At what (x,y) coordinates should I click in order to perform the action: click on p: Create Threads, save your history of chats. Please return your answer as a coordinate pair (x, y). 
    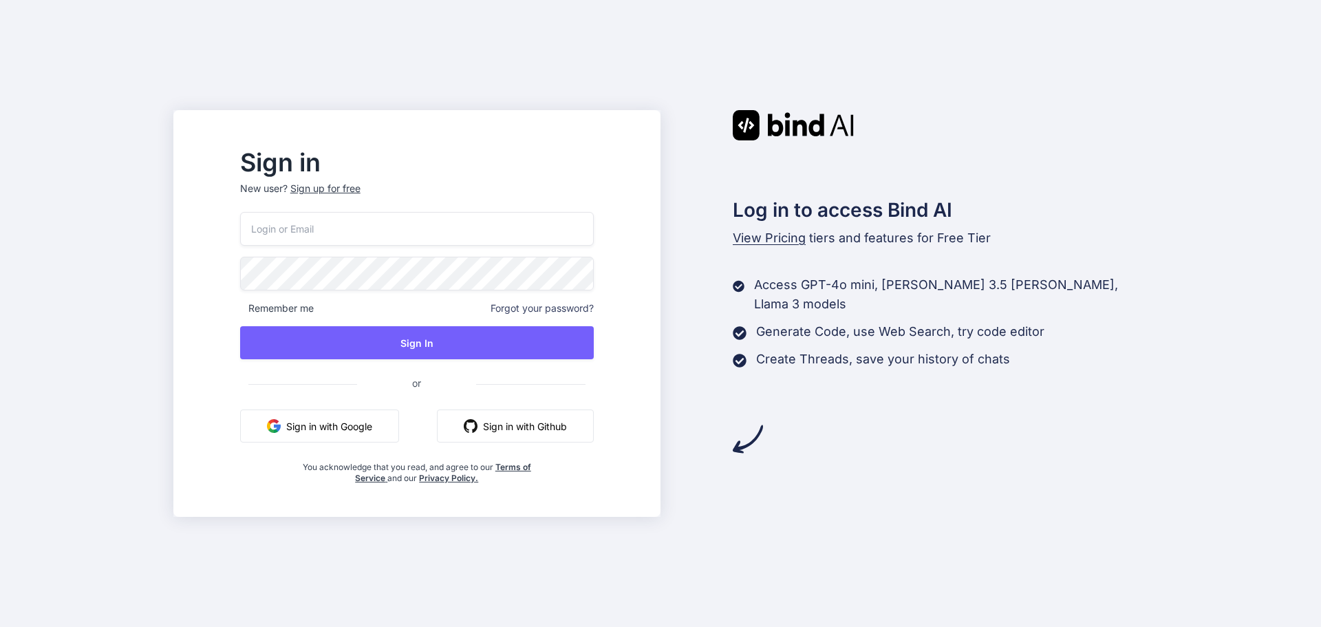
    Looking at the image, I should click on (883, 359).